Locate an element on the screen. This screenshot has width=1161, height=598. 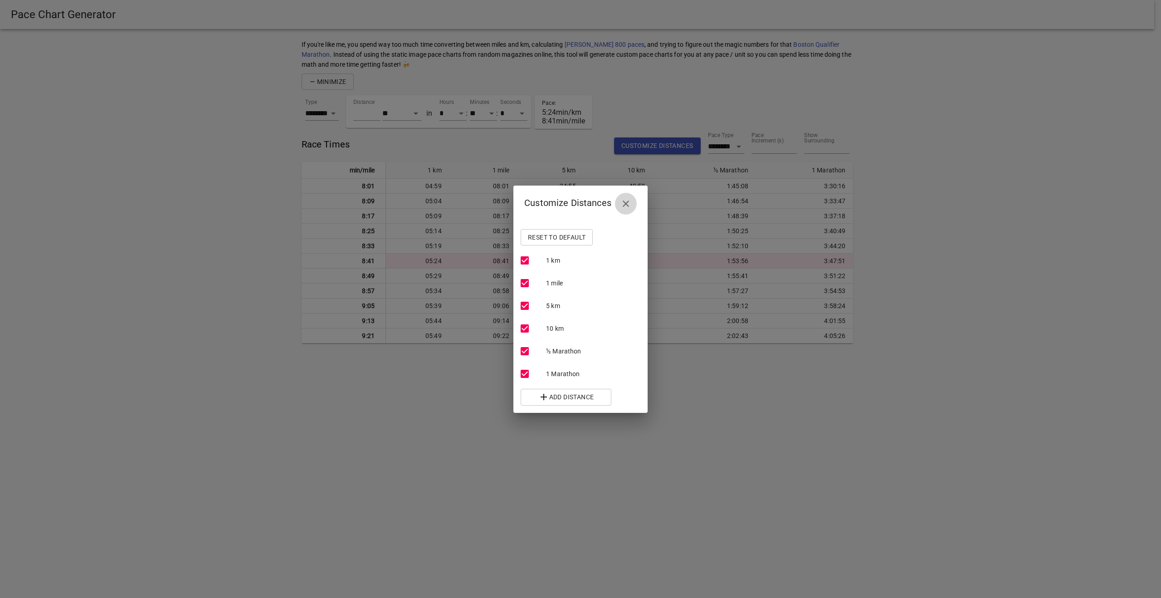
button: Reset to Default is located at coordinates (556, 237).